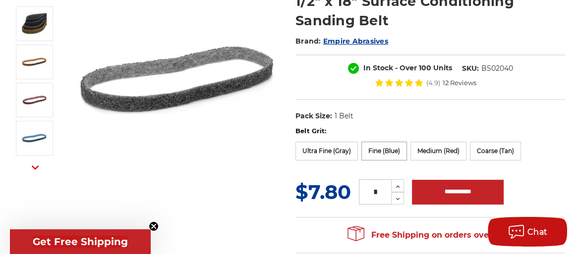  Describe the element at coordinates (80, 242) in the screenshot. I see `span: Get Free Shipping` at that location.